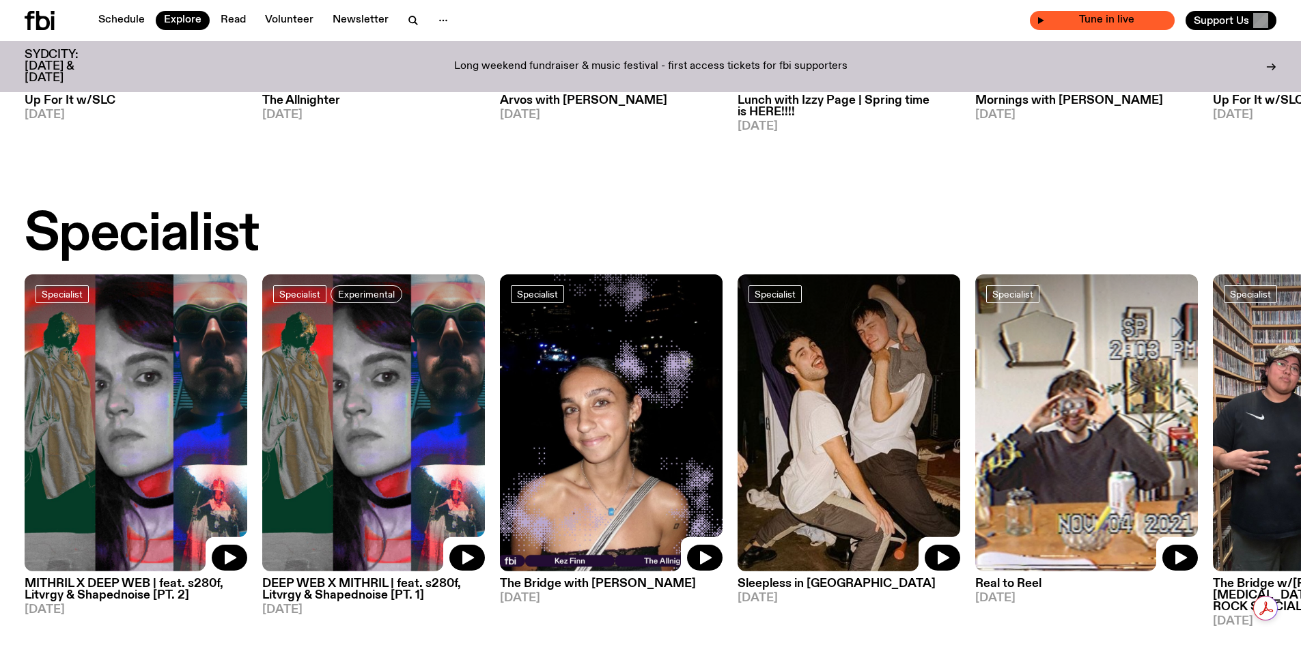 The image size is (1301, 645). What do you see at coordinates (141, 235) in the screenshot?
I see `h2: Specialist` at bounding box center [141, 235].